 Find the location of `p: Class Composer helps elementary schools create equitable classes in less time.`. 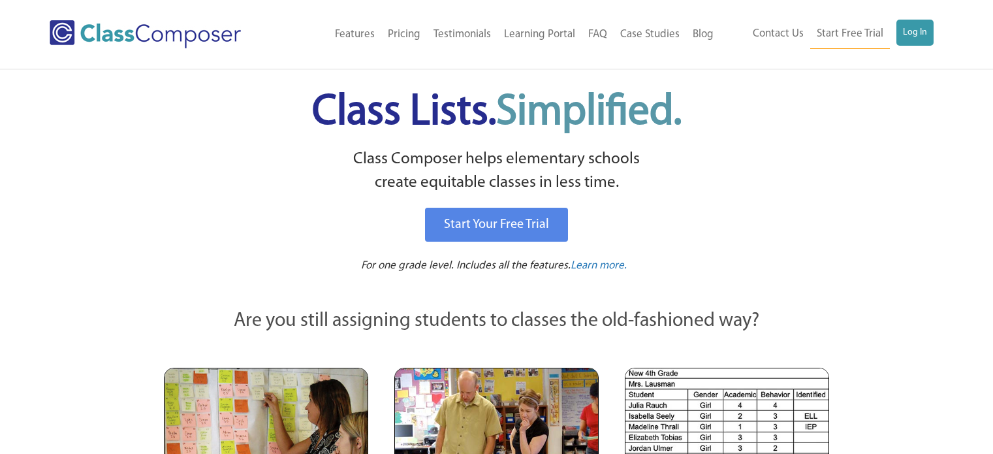

p: Class Composer helps elementary schools create equitable classes in less time. is located at coordinates (497, 171).